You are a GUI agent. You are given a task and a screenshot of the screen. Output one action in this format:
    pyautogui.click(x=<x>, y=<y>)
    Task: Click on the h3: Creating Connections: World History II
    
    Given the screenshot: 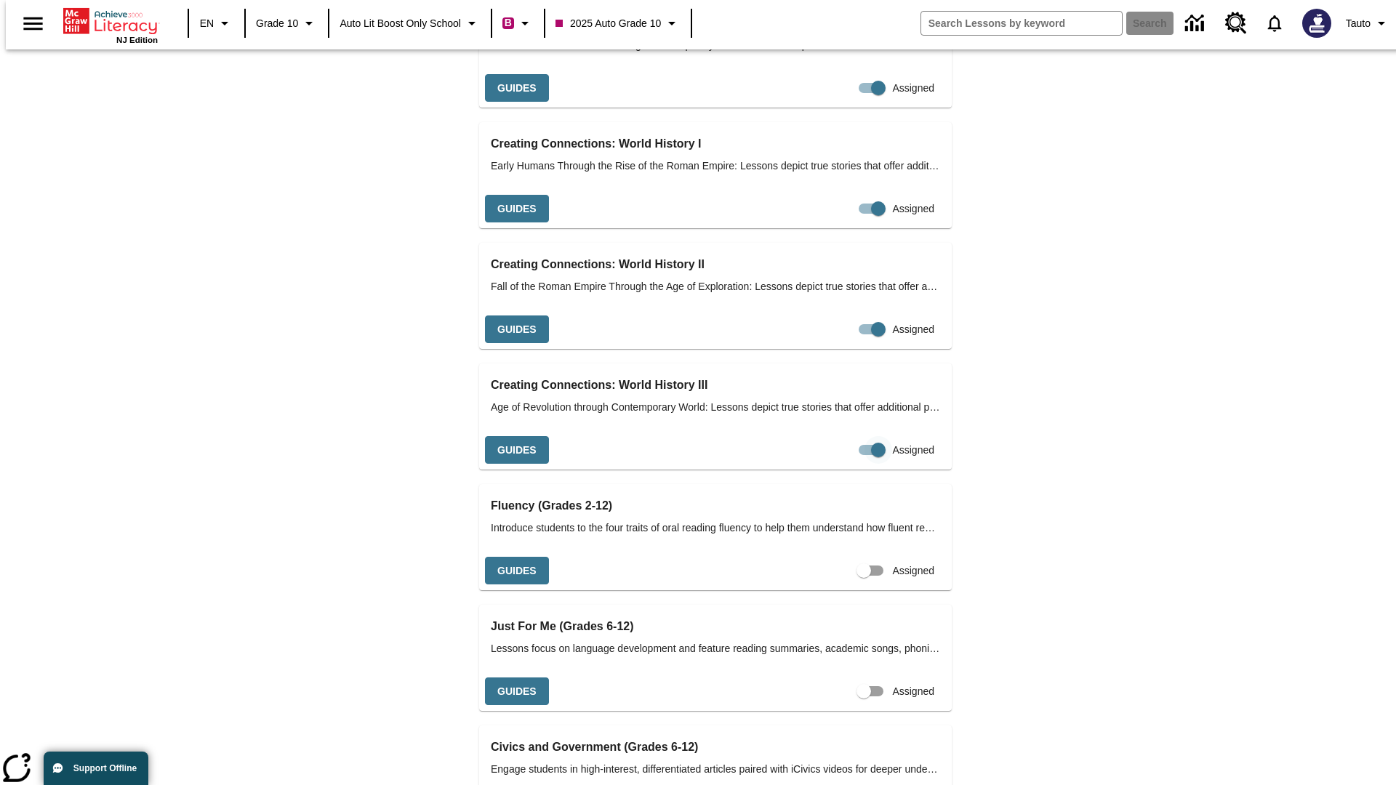 What is the action you would take?
    pyautogui.click(x=715, y=265)
    